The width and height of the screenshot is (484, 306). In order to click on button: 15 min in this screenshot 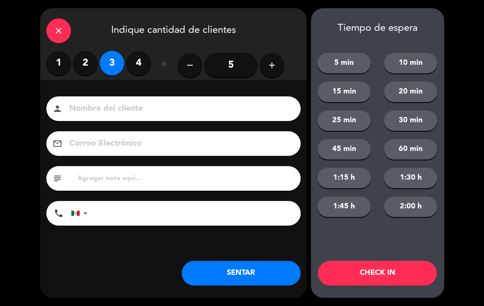, I will do `click(344, 92)`.